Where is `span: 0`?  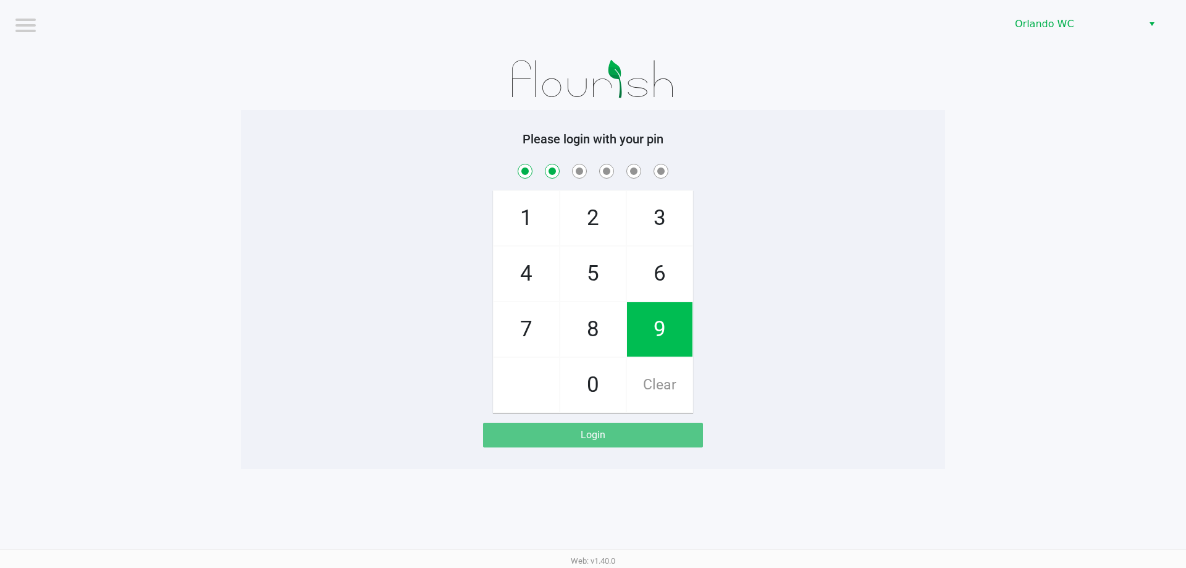 span: 0 is located at coordinates (593, 385).